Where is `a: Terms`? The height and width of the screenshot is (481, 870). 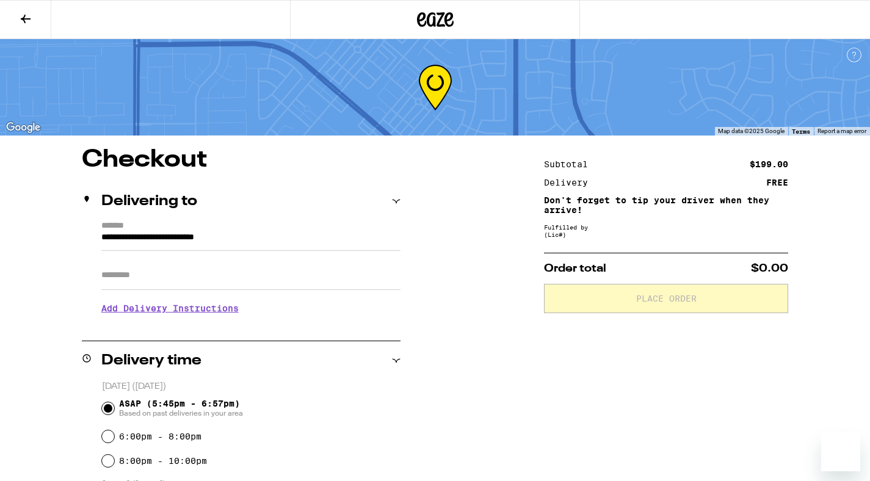
a: Terms is located at coordinates (801, 131).